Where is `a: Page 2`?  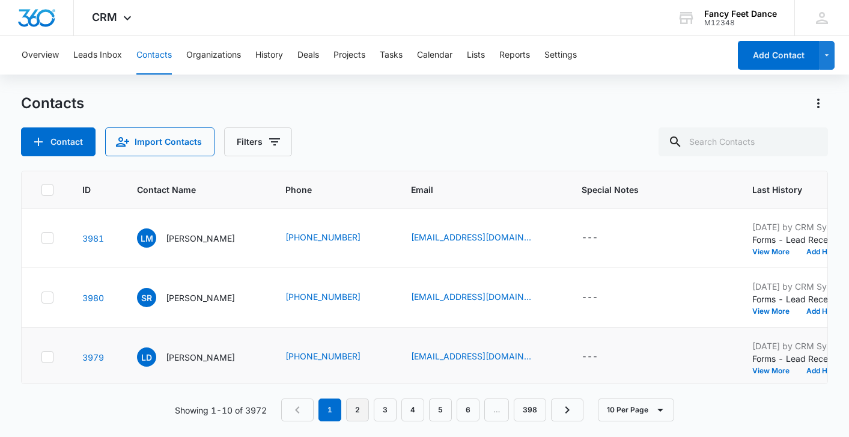
a: Page 2 is located at coordinates (358, 410).